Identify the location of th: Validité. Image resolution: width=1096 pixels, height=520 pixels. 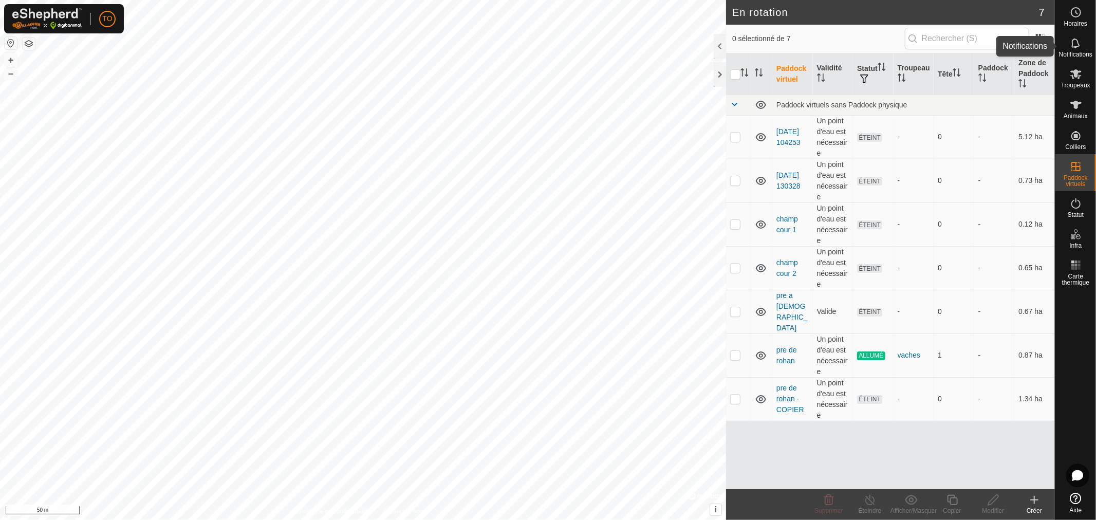
(833, 74).